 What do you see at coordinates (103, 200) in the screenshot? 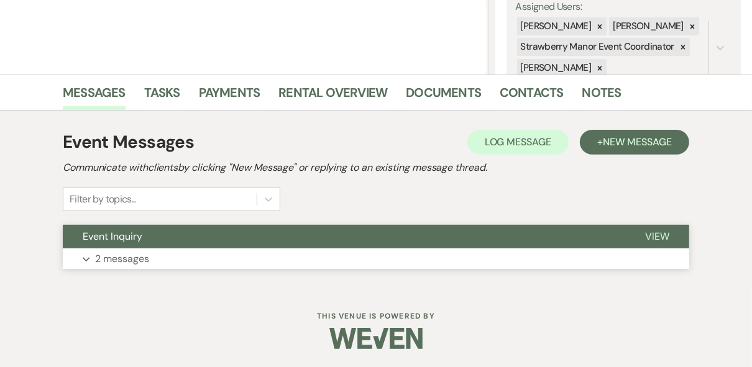
I see `div: Filter by topics...` at bounding box center [103, 200].